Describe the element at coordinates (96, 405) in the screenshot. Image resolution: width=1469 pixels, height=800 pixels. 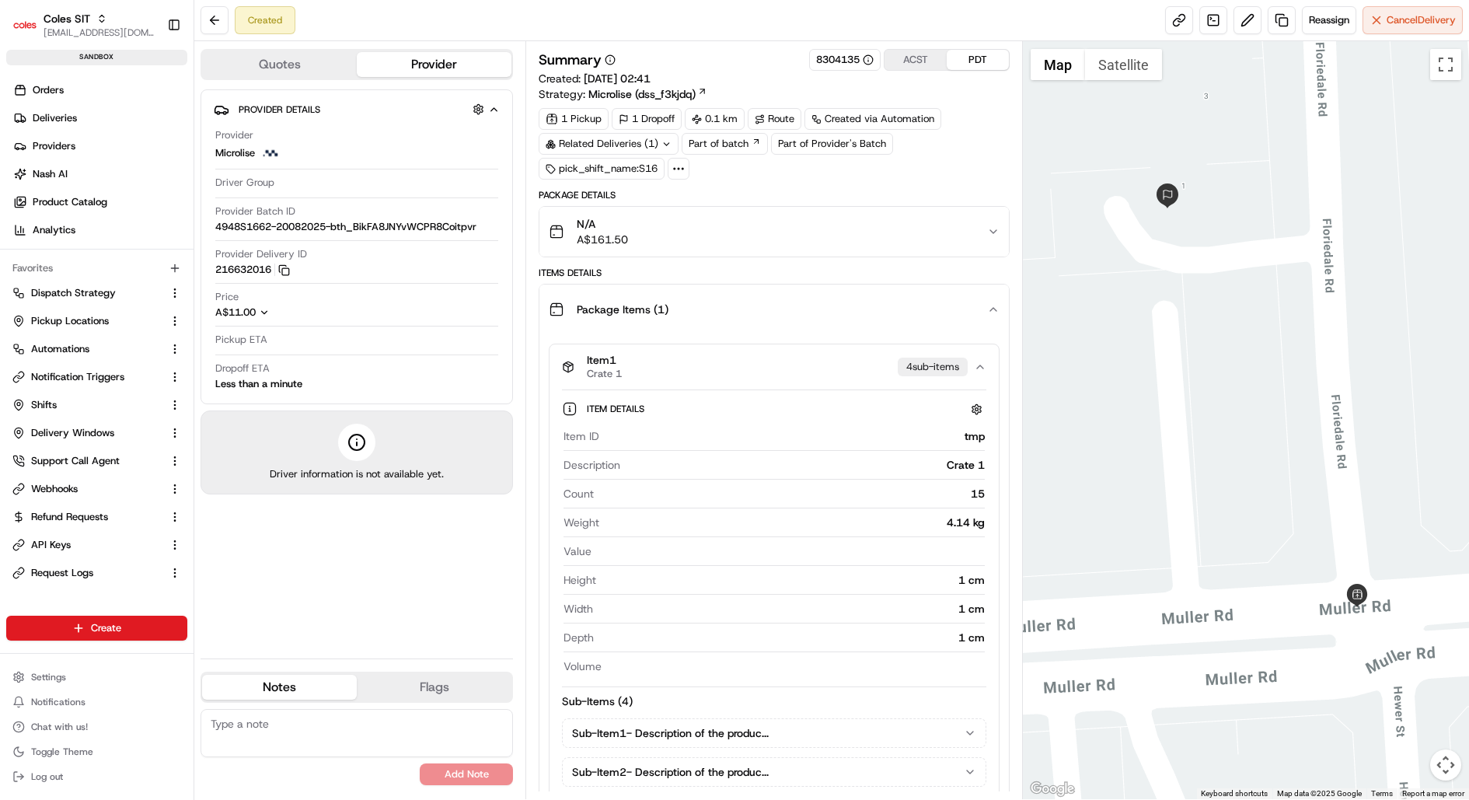
I see `button: Shifts` at that location.